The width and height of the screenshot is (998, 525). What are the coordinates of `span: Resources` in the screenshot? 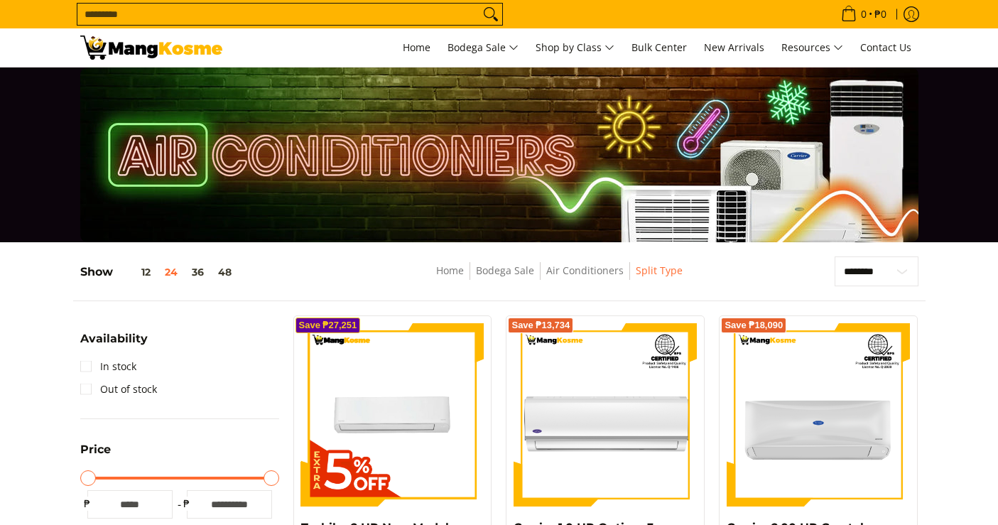 It's located at (812, 48).